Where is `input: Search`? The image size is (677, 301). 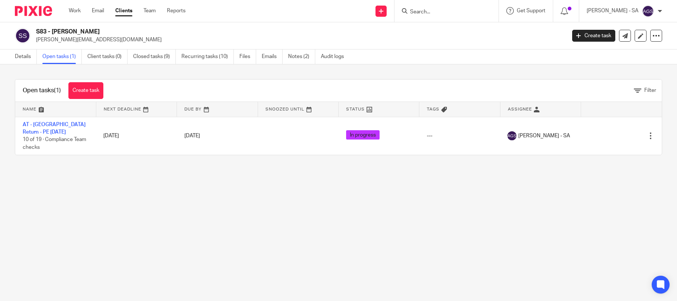 input: Search is located at coordinates (443, 12).